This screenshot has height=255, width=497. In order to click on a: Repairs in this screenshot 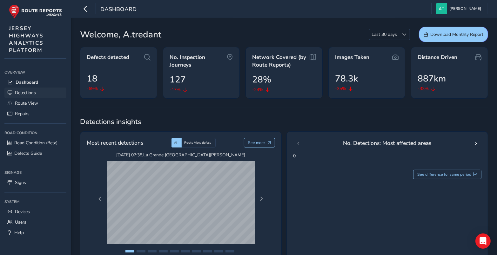, I will do `click(35, 114)`.